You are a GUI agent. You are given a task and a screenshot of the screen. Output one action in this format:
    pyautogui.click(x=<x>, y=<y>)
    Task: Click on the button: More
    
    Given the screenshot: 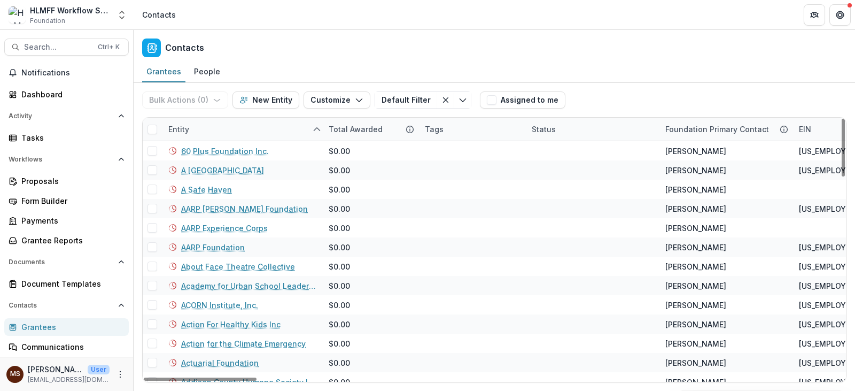 What is the action you would take?
    pyautogui.click(x=120, y=374)
    